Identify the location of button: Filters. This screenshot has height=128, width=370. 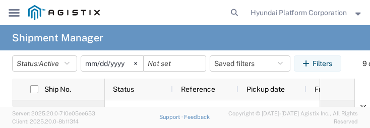
(317, 63).